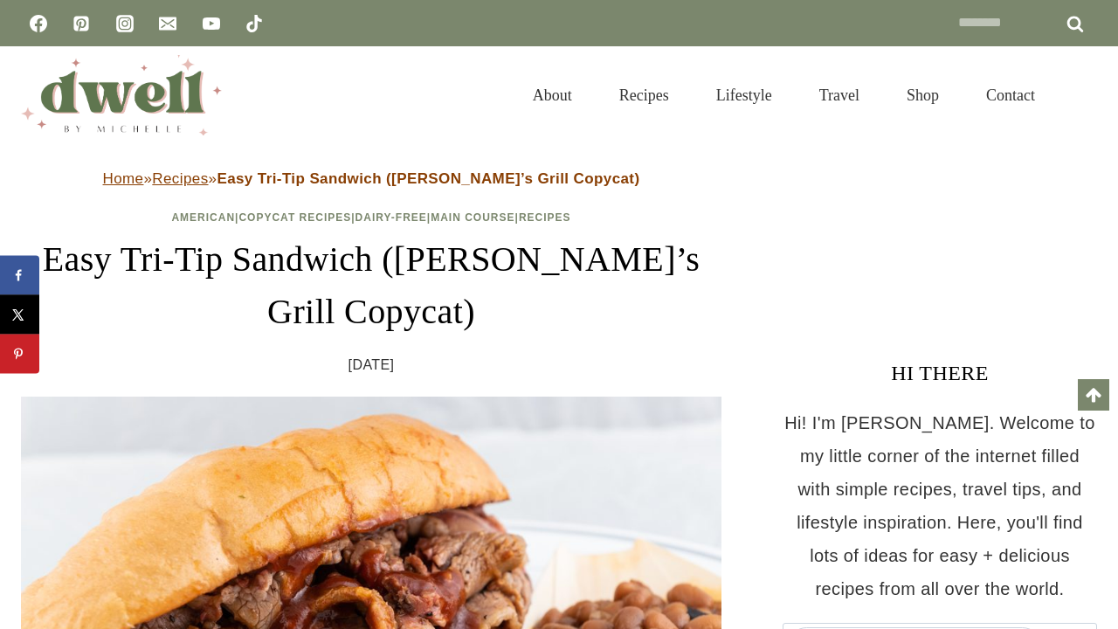 This screenshot has width=1118, height=629. I want to click on a: About, so click(552, 95).